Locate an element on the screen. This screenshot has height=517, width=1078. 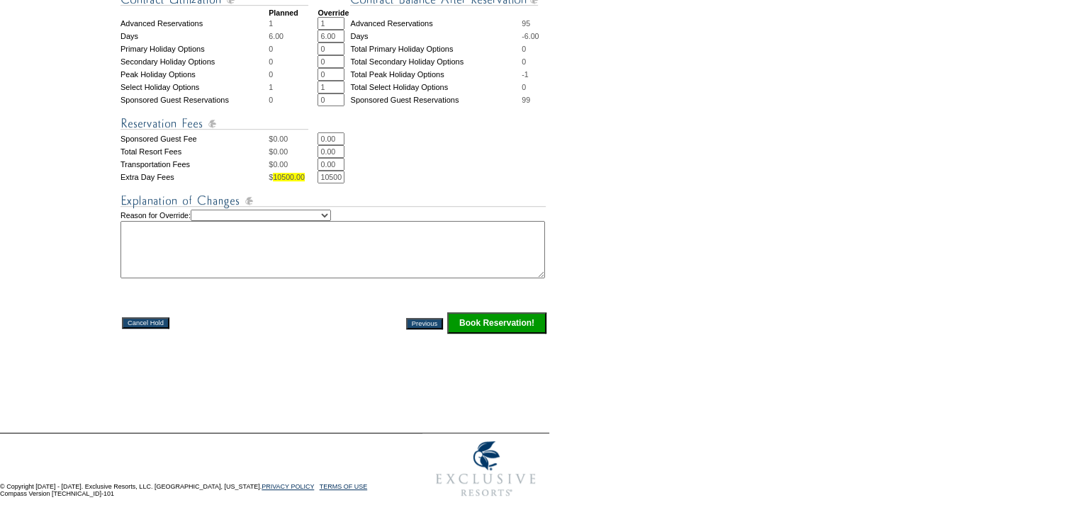
img: Exclusive Resorts is located at coordinates (485, 469).